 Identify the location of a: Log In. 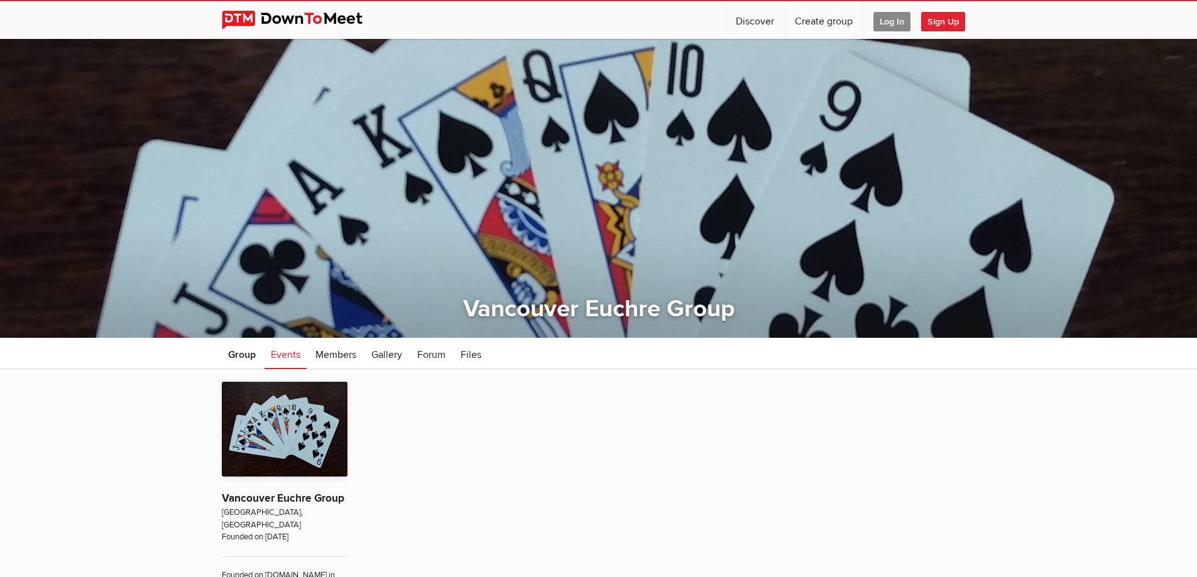
(892, 20).